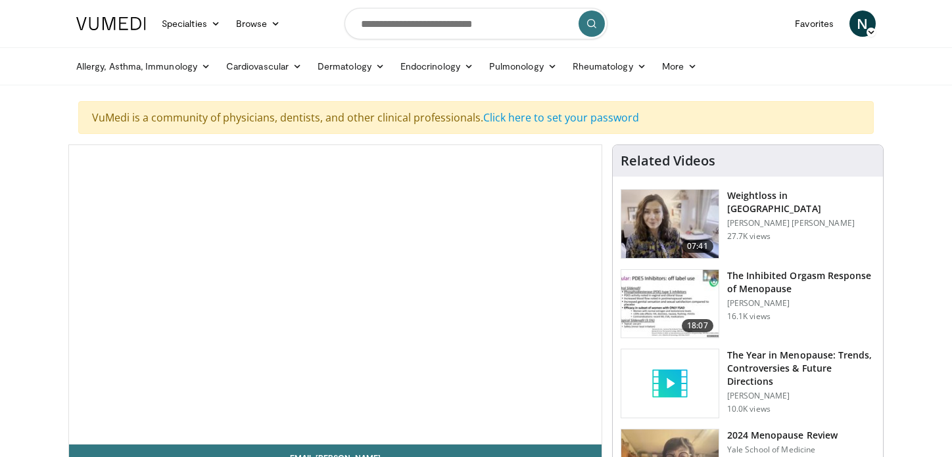  I want to click on p: 27.7K views, so click(749, 237).